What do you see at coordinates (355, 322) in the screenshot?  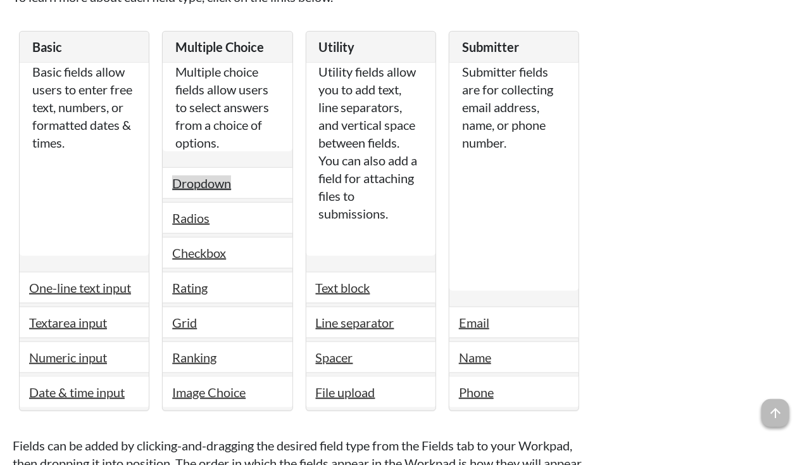 I see `a: Line separator` at bounding box center [355, 322].